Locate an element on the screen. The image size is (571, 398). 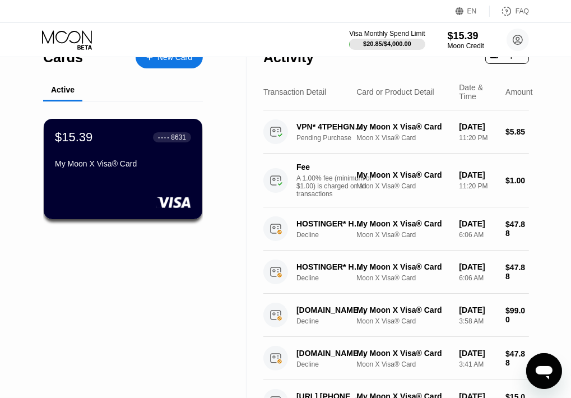
div: $5.85 is located at coordinates (517, 132).